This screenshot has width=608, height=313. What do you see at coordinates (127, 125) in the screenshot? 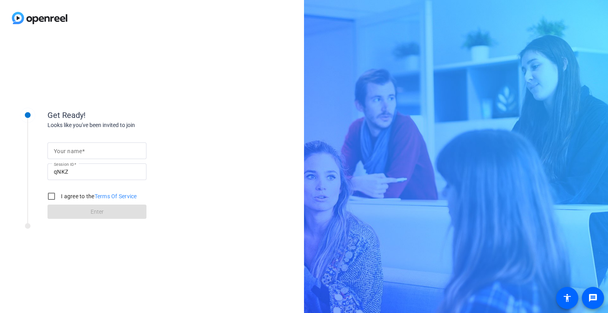
I see `div: Looks like you've been invited to join` at bounding box center [127, 125].